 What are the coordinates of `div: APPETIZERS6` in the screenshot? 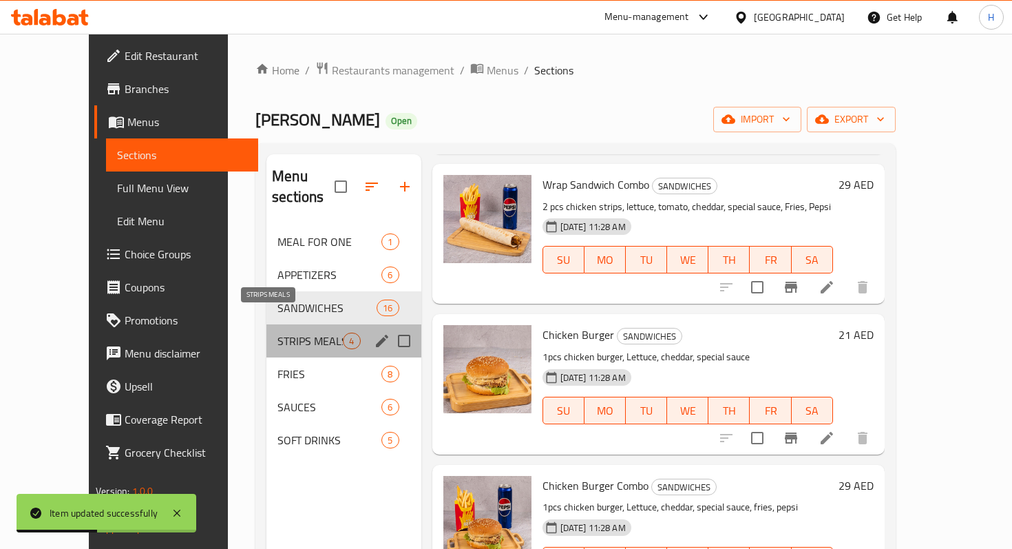 It's located at (344, 275).